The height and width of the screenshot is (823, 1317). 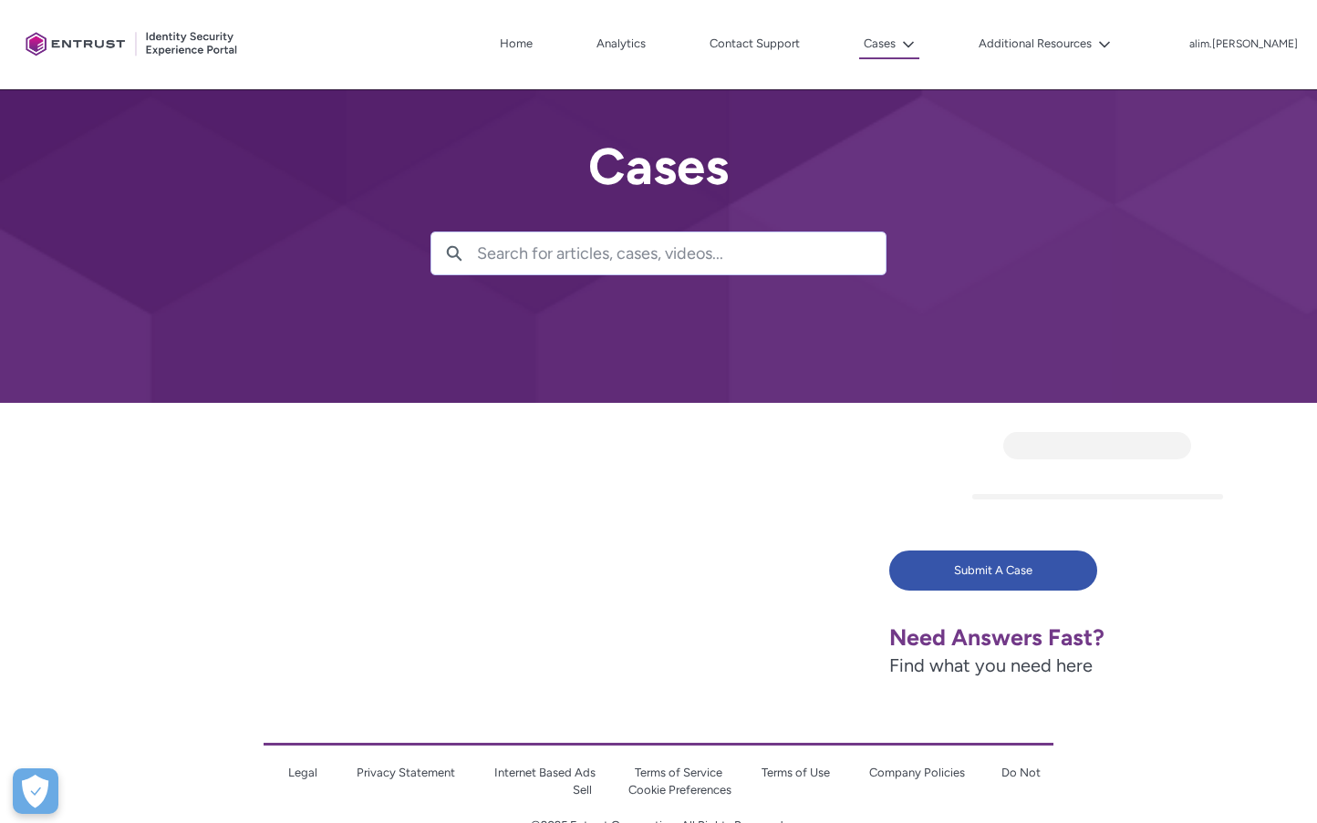 I want to click on div: Cookie Preferences, so click(x=36, y=791).